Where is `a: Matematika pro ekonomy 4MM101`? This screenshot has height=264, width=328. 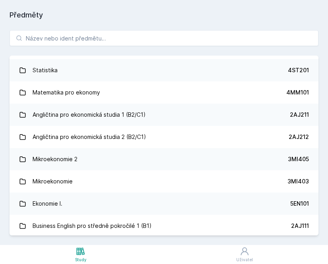 a: Matematika pro ekonomy 4MM101 is located at coordinates (164, 93).